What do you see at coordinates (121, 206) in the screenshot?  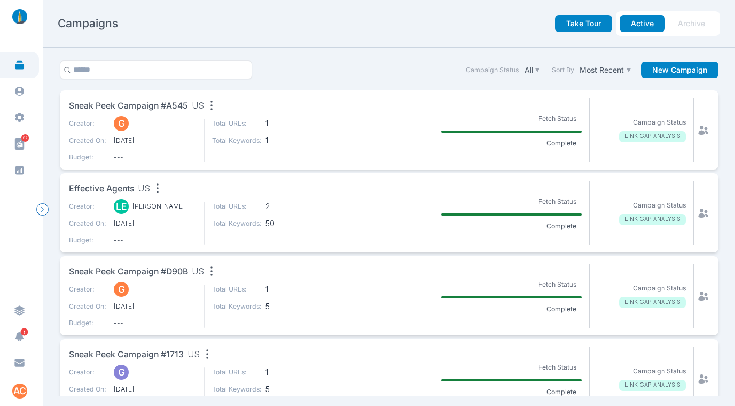 I see `div: LE` at bounding box center [121, 206].